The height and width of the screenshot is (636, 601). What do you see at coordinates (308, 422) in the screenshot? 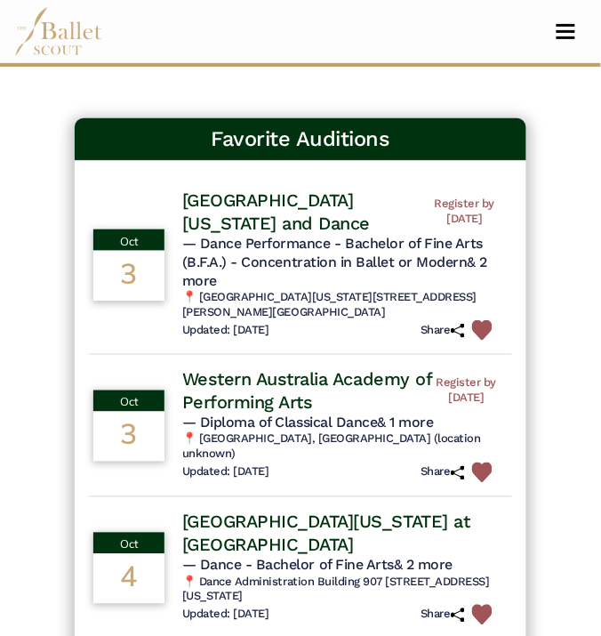
I see `span: — Diploma of Classical Dance` at bounding box center [308, 422].